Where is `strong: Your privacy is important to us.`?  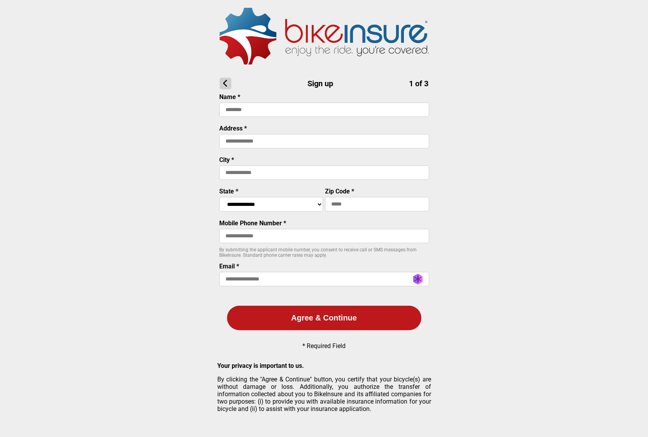 strong: Your privacy is important to us. is located at coordinates (260, 366).